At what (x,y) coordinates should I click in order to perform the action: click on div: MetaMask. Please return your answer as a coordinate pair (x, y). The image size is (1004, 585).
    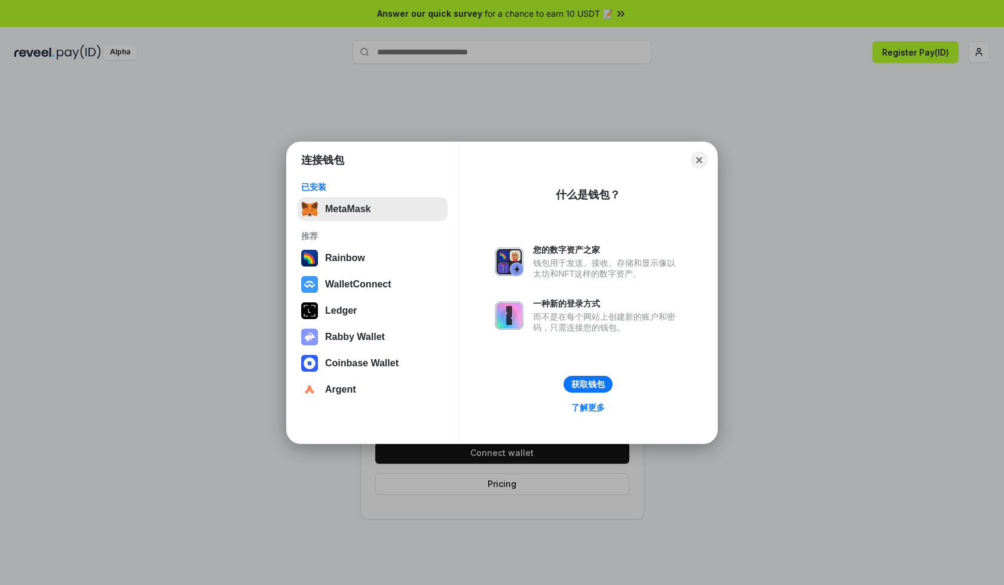
    Looking at the image, I should click on (348, 209).